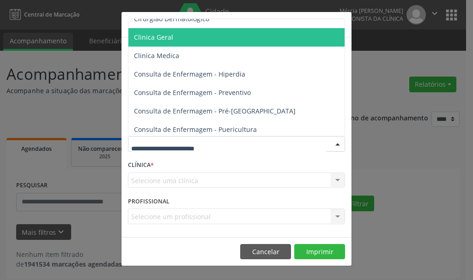 This screenshot has width=473, height=280. Describe the element at coordinates (266, 252) in the screenshot. I see `button: Cancelar` at that location.